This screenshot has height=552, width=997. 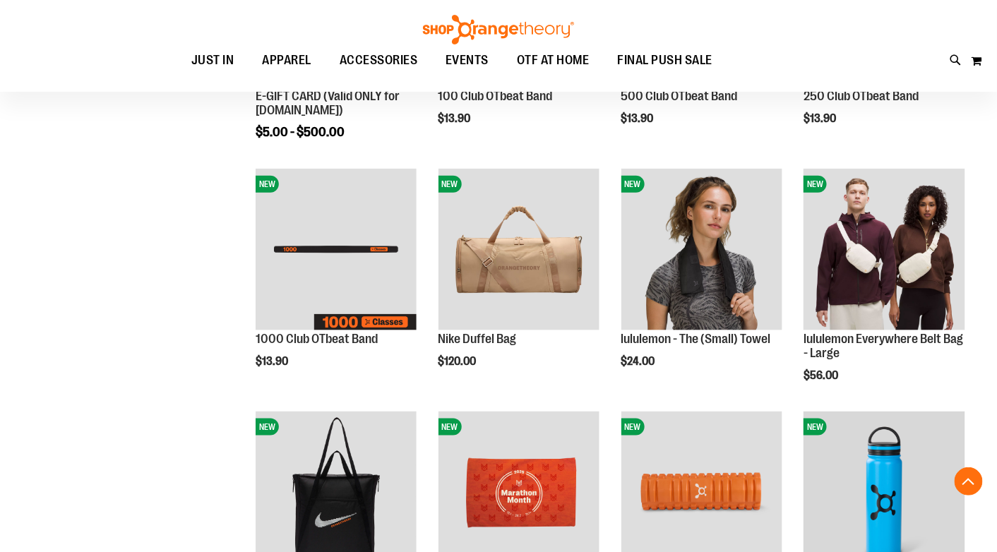 What do you see at coordinates (860, 96) in the screenshot?
I see `a: 250 Club OTbeat Band` at bounding box center [860, 96].